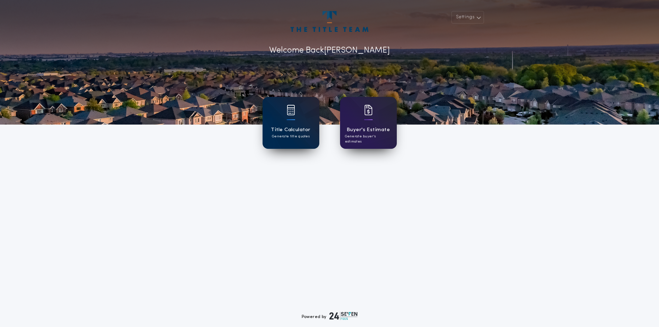 This screenshot has height=327, width=659. I want to click on img: account-logo, so click(329, 21).